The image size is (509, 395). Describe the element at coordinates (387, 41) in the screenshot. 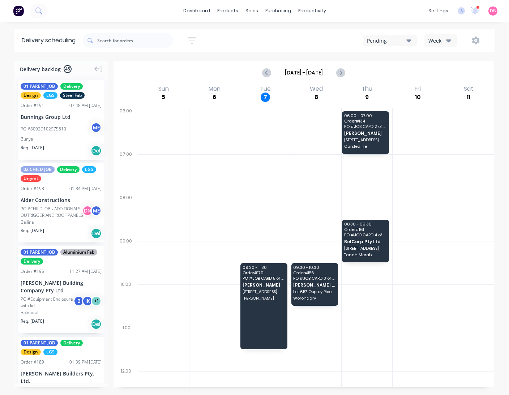

I see `div: Pending` at that location.